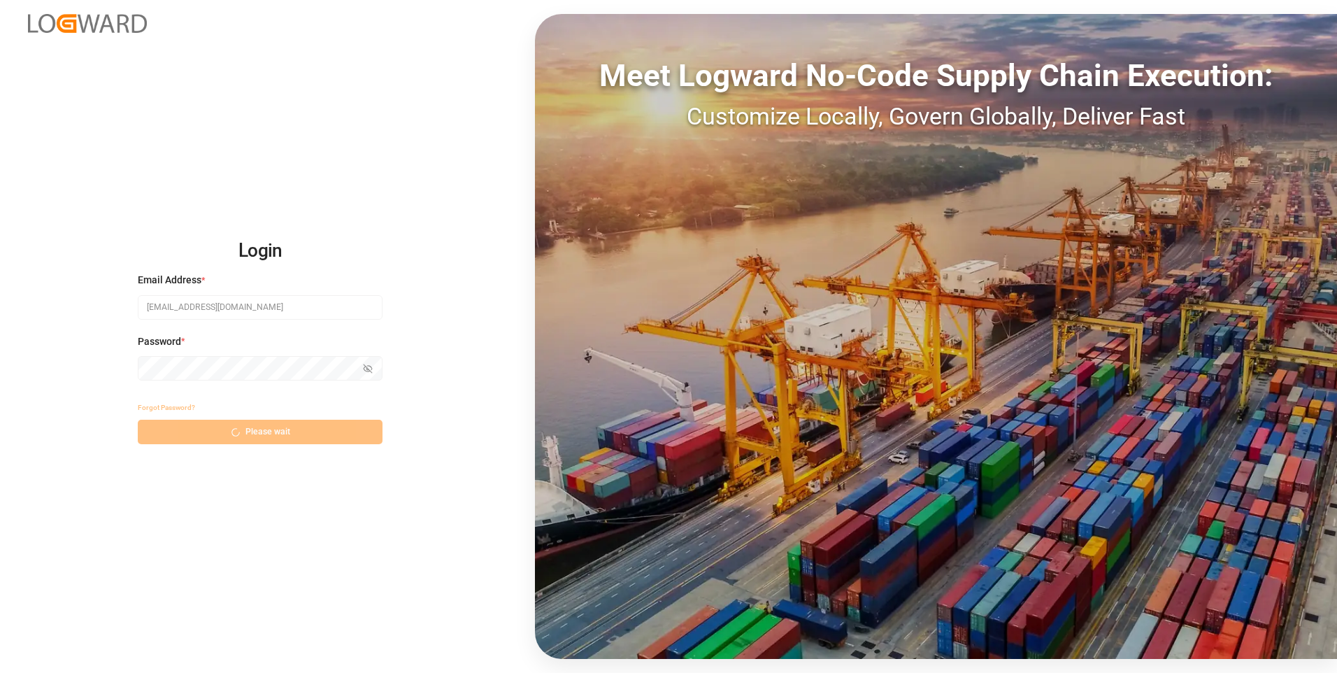  Describe the element at coordinates (935, 76) in the screenshot. I see `div: Meet Logward No-Code Supply Chain Execution:` at that location.